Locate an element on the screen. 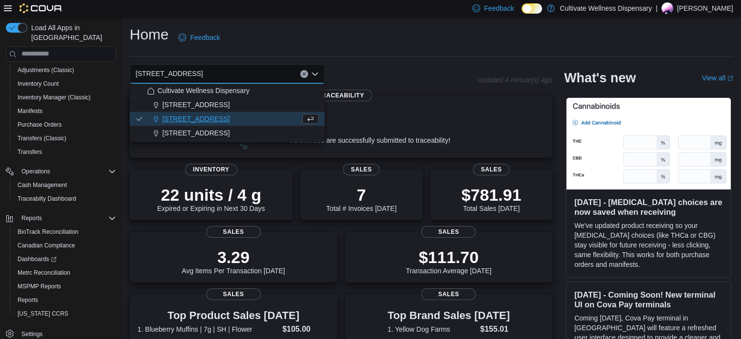 The image size is (741, 339). div: John Robinson is located at coordinates (668, 8).